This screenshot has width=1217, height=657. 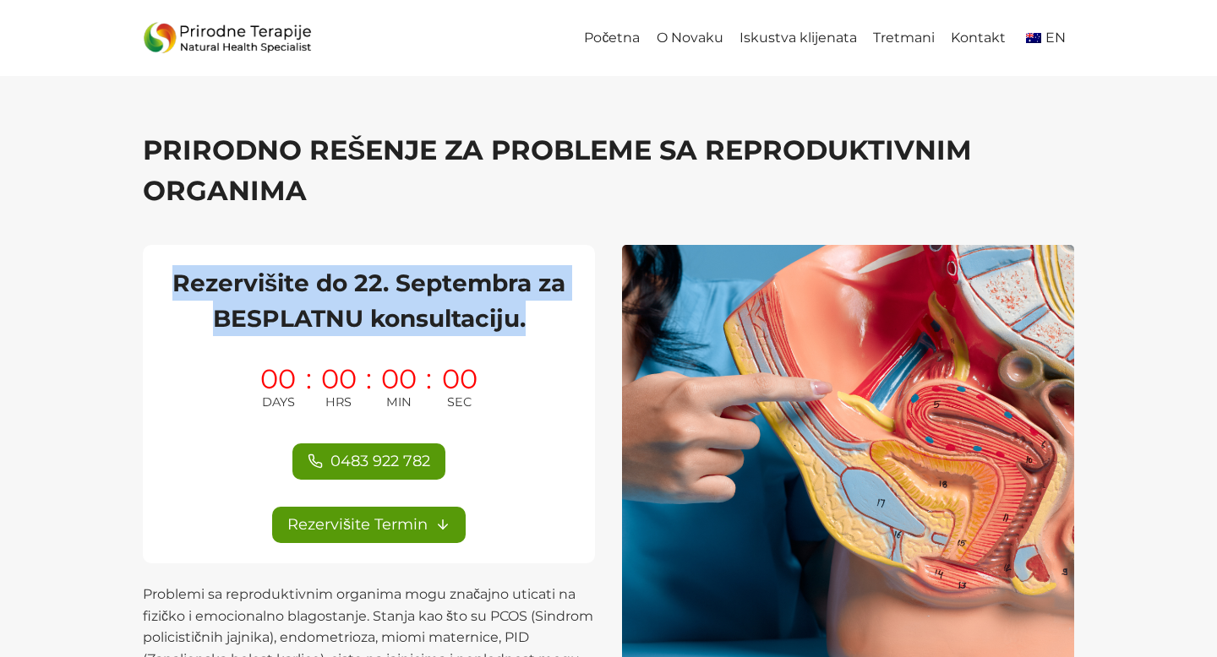 What do you see at coordinates (278, 402) in the screenshot?
I see `span: DAYS` at bounding box center [278, 402].